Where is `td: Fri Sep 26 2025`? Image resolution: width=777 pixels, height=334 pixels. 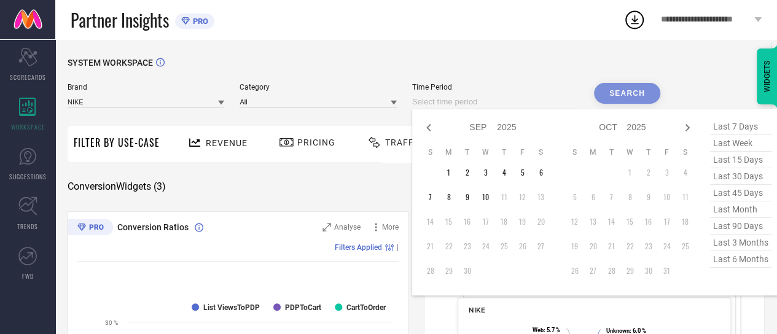 td: Fri Sep 26 2025 is located at coordinates (523, 246).